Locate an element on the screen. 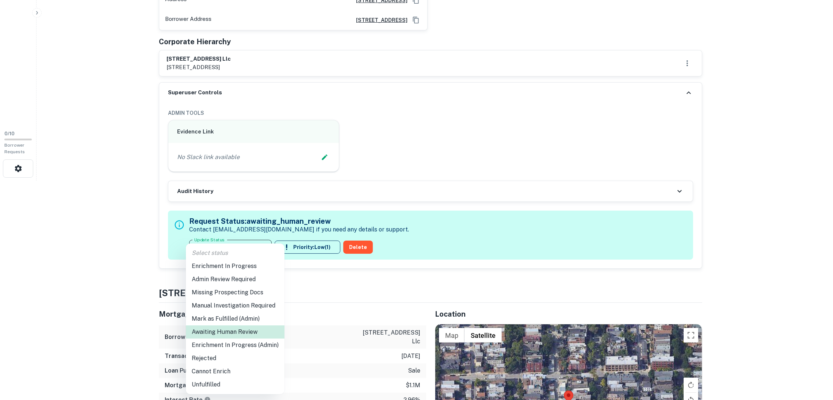  li: Admin Review Required is located at coordinates (235, 279).